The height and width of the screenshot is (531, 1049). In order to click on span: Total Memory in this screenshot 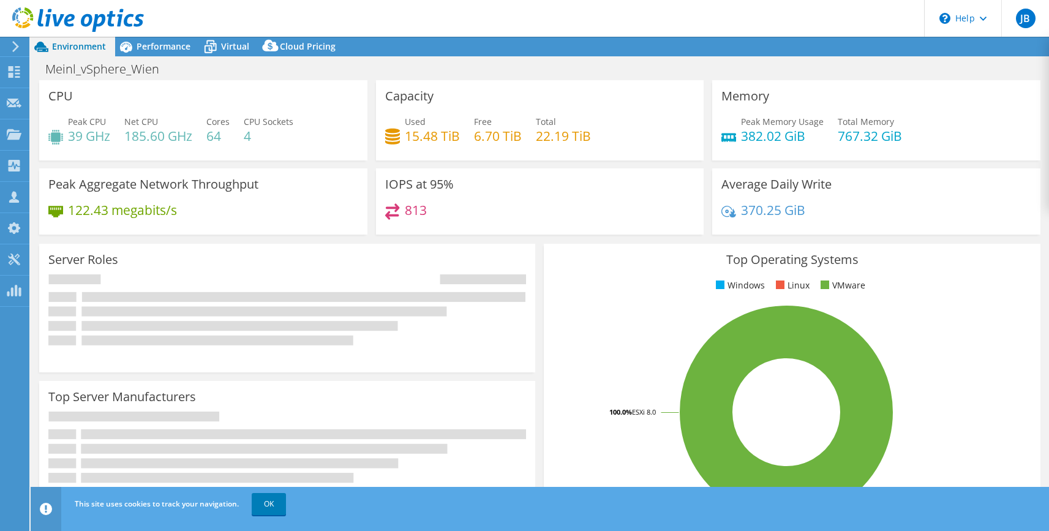, I will do `click(866, 121)`.